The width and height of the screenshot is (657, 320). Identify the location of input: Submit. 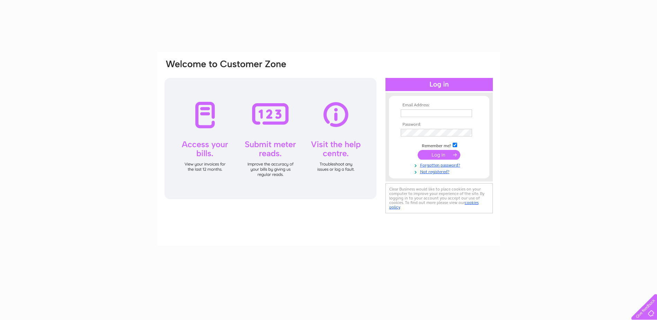
(439, 155).